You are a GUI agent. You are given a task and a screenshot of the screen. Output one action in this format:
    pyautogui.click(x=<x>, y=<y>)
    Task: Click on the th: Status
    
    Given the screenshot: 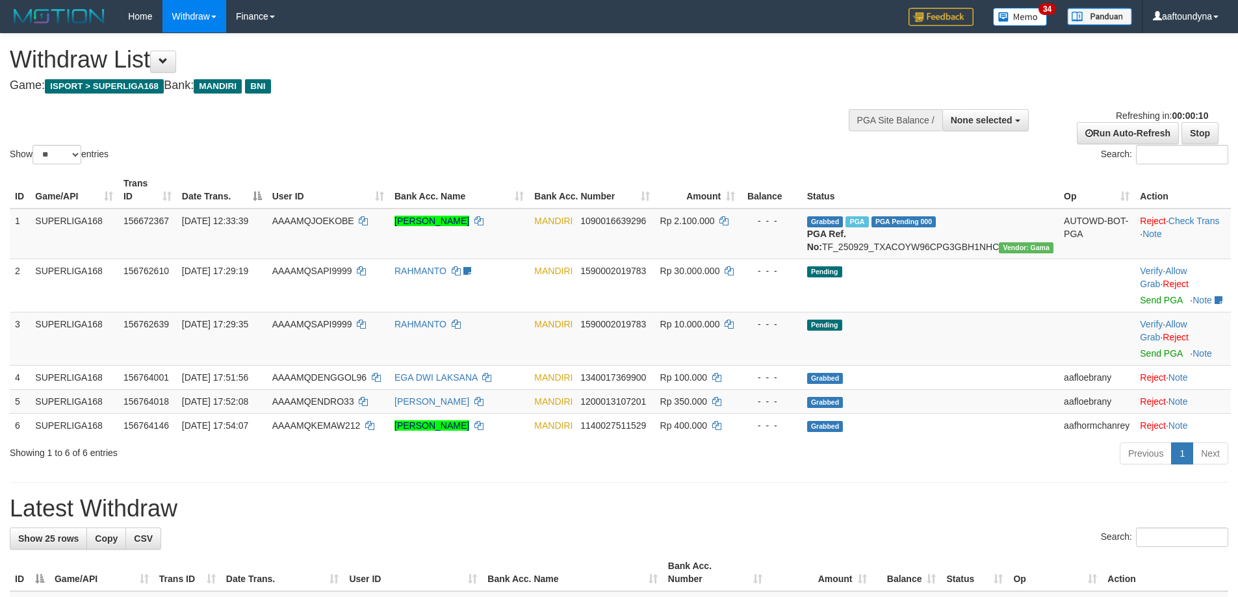 What is the action you would take?
    pyautogui.click(x=930, y=190)
    